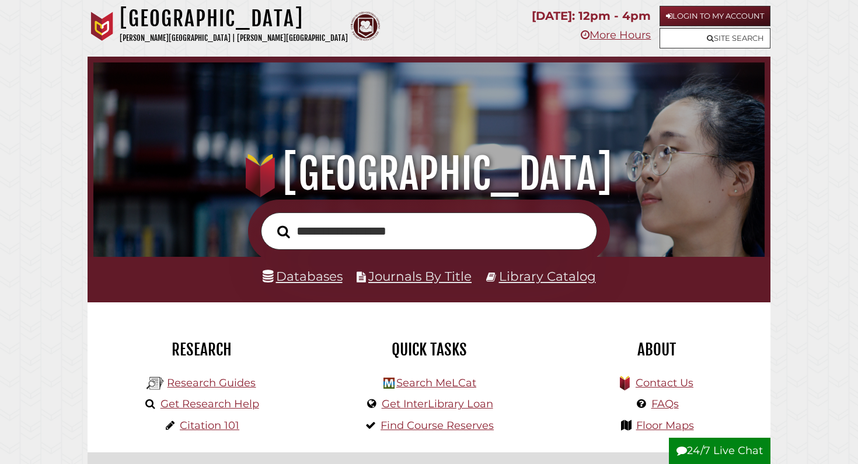 This screenshot has width=858, height=464. What do you see at coordinates (715, 16) in the screenshot?
I see `a: Login to My Account` at bounding box center [715, 16].